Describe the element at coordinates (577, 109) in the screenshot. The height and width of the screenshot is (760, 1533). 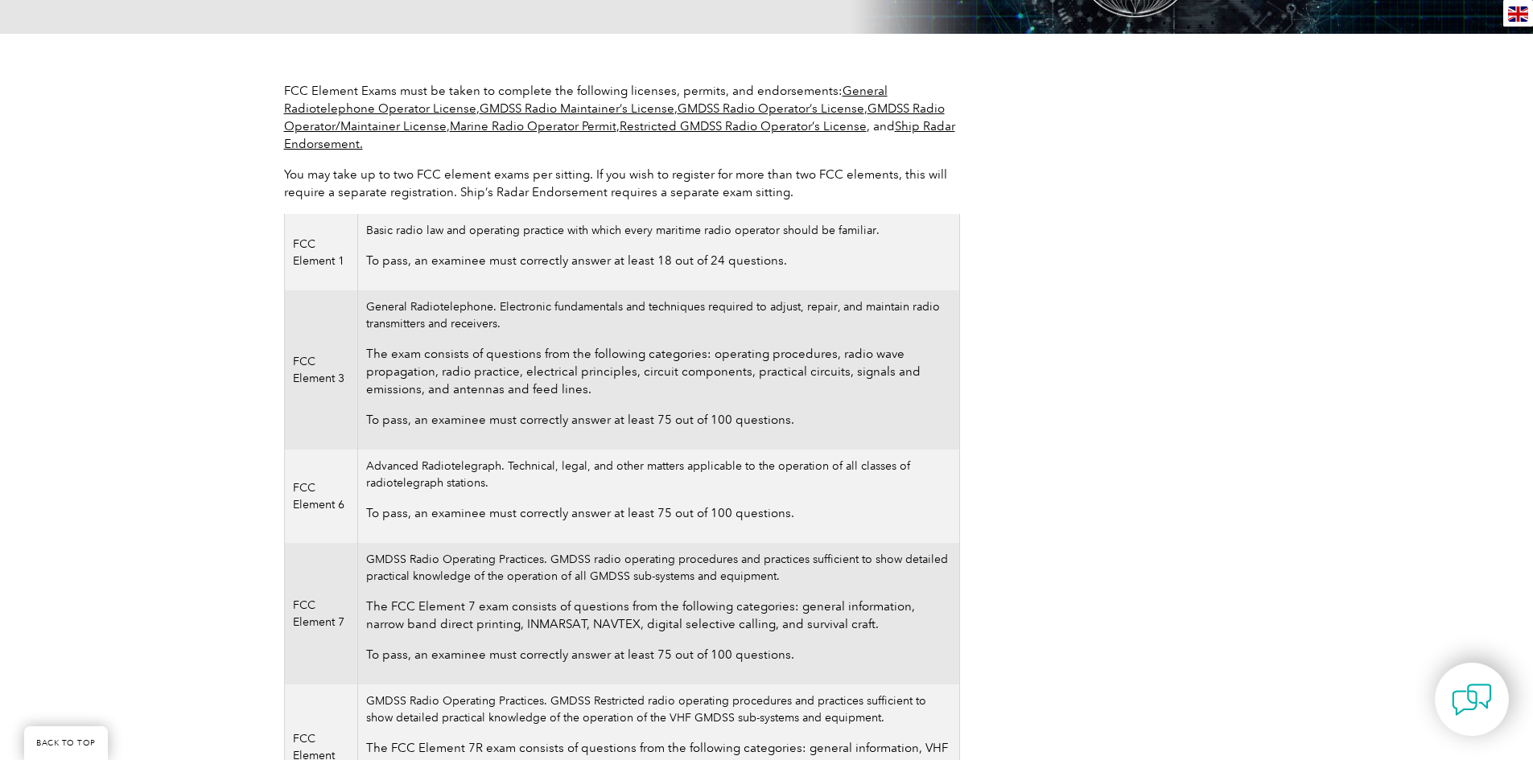
I see `a: GMDSS Radio Maintainer’s License` at that location.